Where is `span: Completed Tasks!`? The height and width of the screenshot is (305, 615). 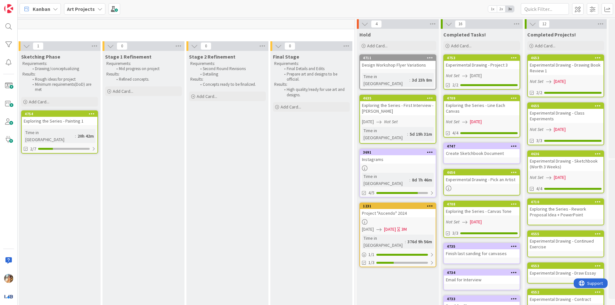 span: Completed Tasks! is located at coordinates (465, 35).